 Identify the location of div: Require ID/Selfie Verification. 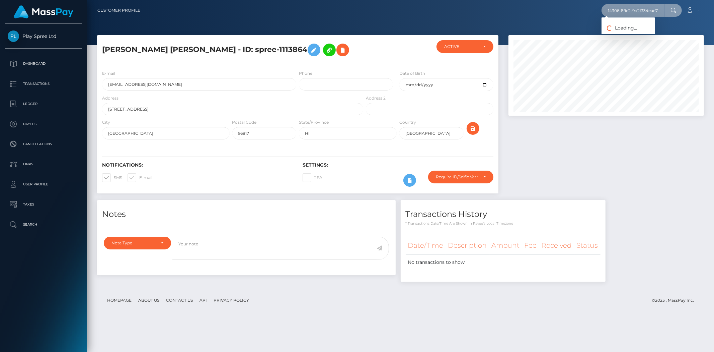
(457, 177).